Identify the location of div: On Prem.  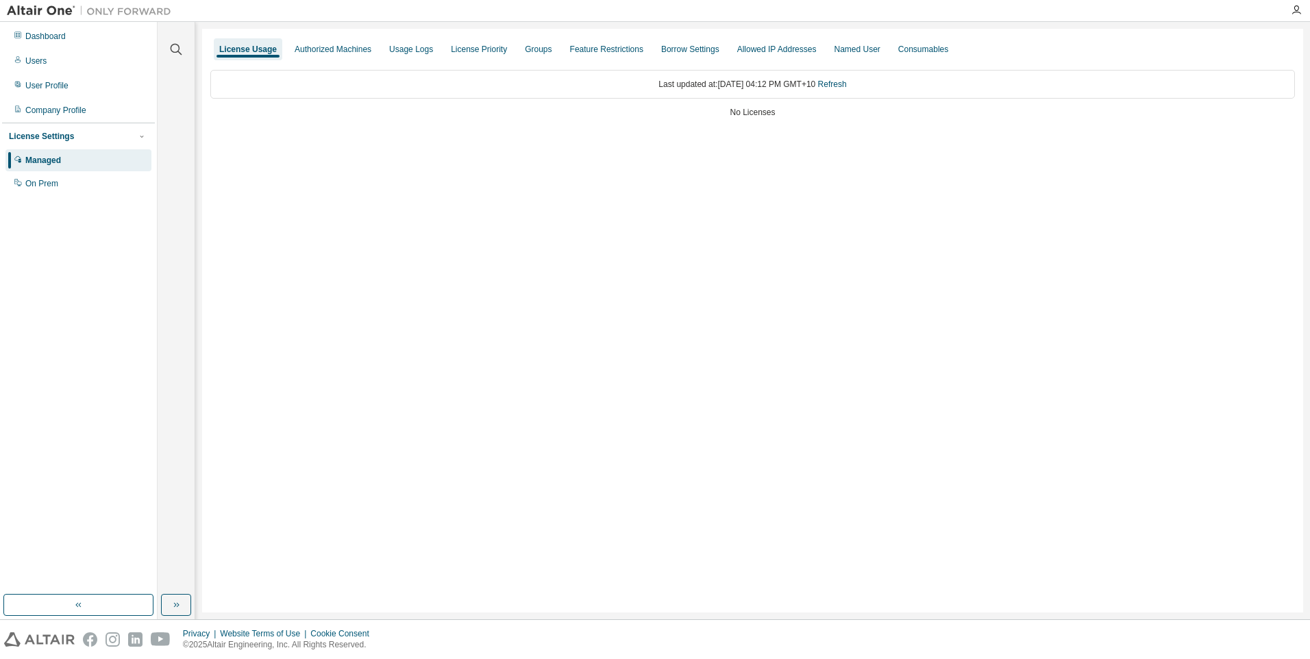
(42, 184).